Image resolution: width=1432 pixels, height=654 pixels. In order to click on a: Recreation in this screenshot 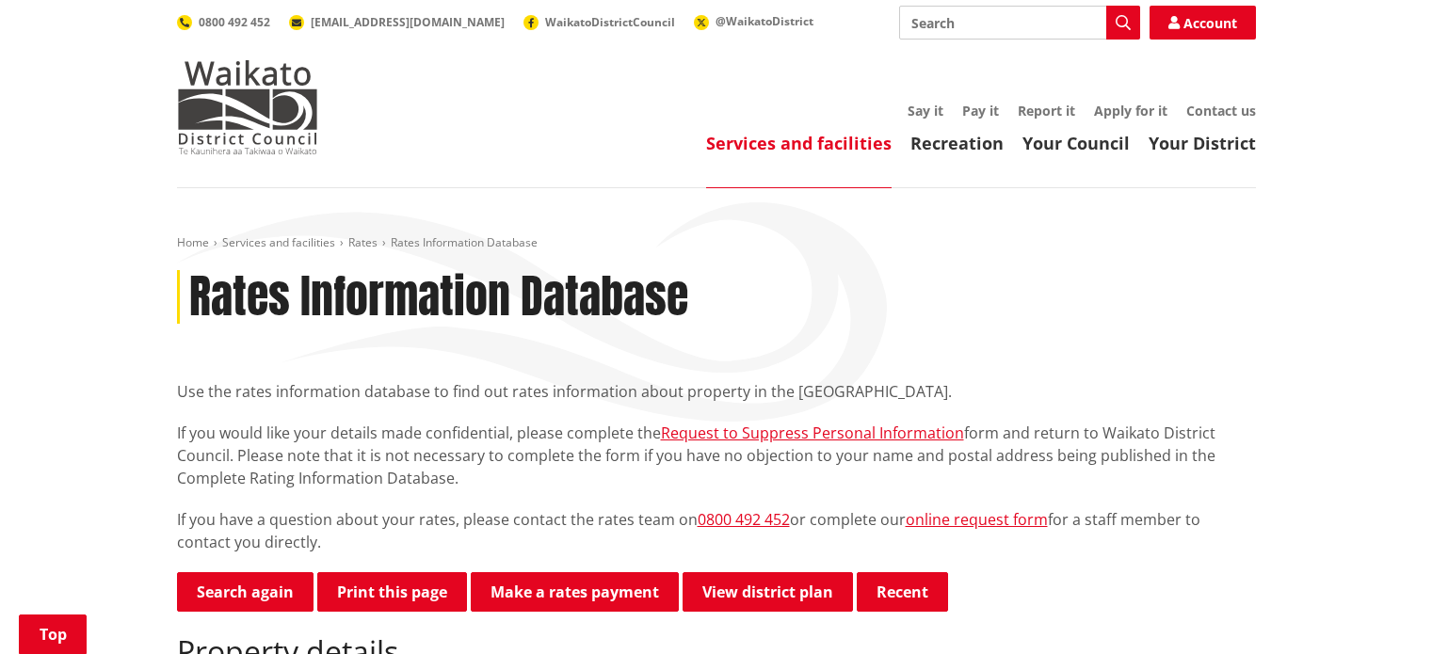, I will do `click(956, 143)`.